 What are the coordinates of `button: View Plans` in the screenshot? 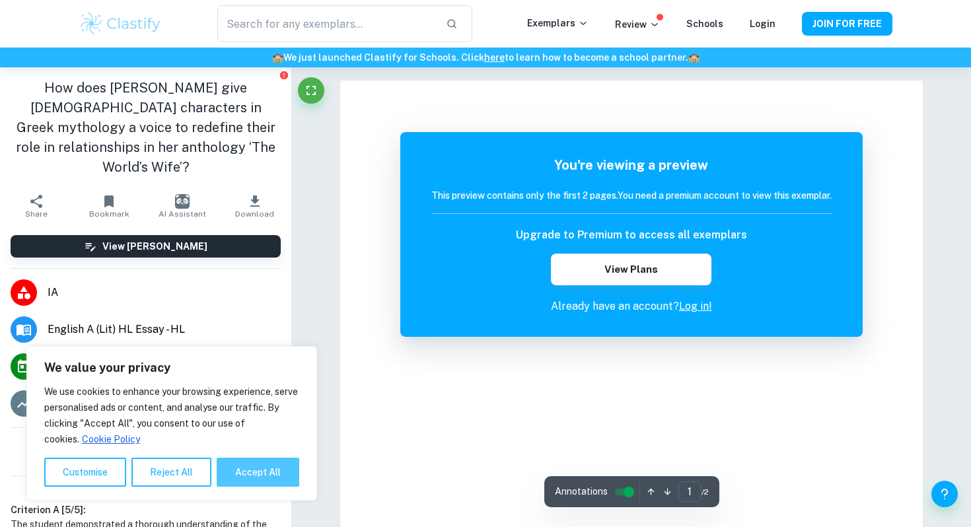 It's located at (631, 269).